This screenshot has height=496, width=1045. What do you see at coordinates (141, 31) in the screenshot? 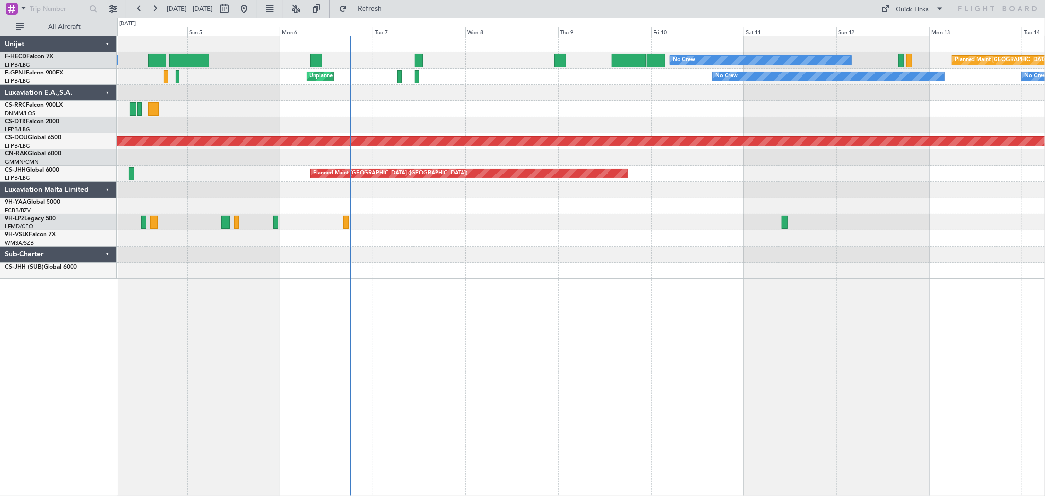
I see `div: Sat 4` at bounding box center [141, 31].